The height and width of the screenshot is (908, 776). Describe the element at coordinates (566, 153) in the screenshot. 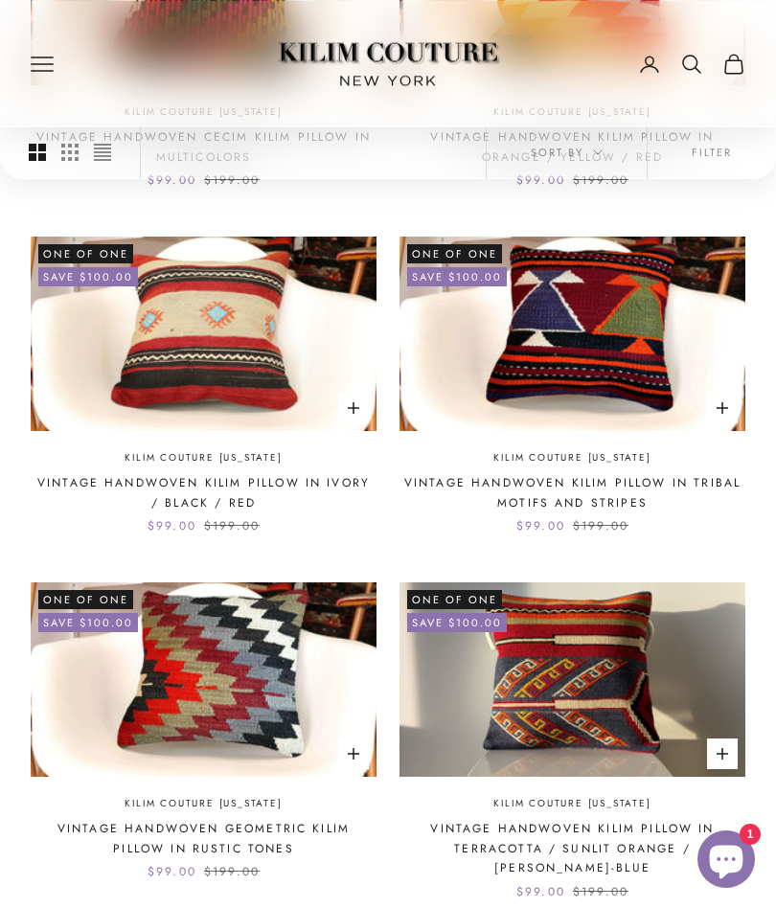

I see `span: Sort by` at that location.